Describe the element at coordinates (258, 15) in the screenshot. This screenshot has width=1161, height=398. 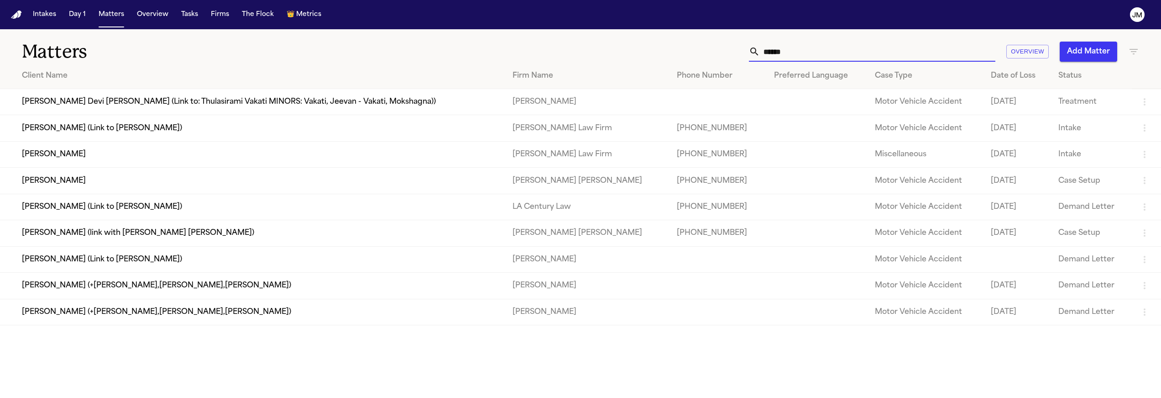
I see `button: The Flock` at that location.